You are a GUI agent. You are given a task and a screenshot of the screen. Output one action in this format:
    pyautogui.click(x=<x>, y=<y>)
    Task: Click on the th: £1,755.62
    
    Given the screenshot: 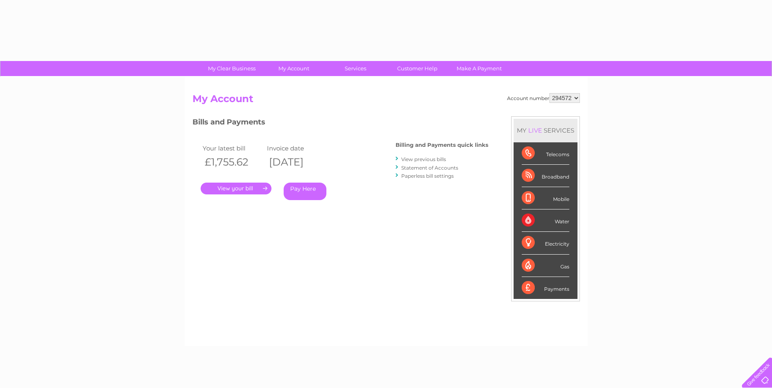 What is the action you would take?
    pyautogui.click(x=233, y=162)
    